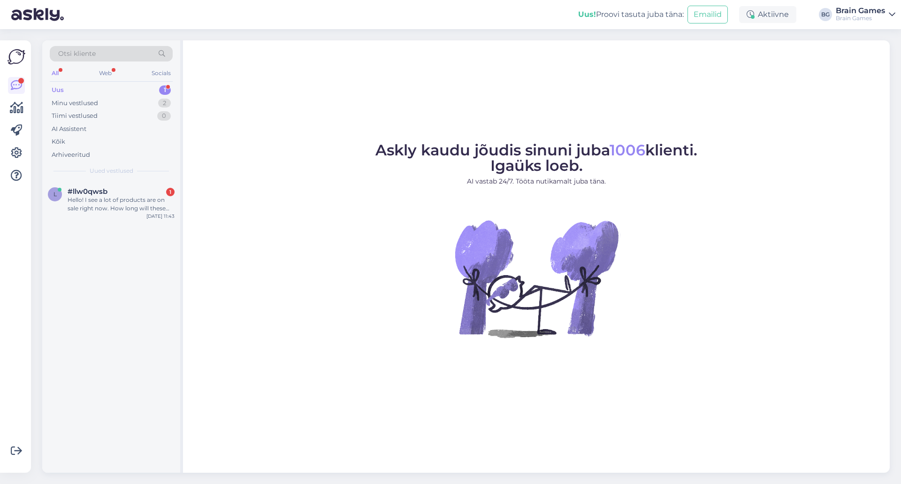  Describe the element at coordinates (161, 73) in the screenshot. I see `div: Socials` at that location.